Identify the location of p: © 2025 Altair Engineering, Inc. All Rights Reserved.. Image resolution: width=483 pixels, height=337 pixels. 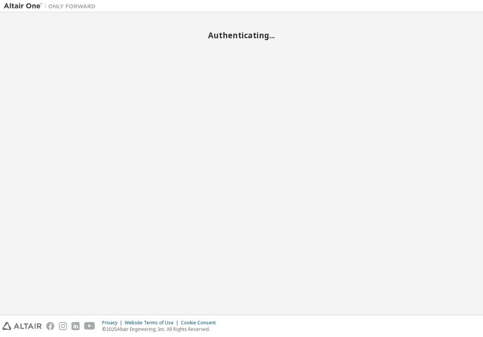
(161, 329).